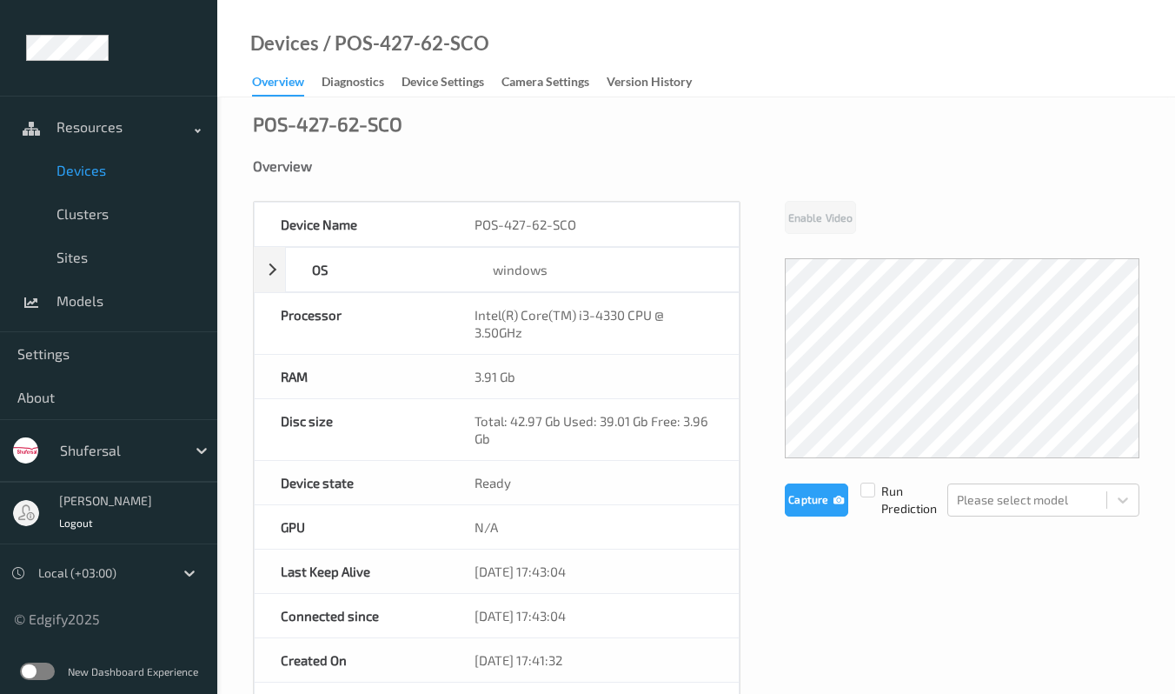 The image size is (1175, 694). I want to click on div: Disc size, so click(351, 429).